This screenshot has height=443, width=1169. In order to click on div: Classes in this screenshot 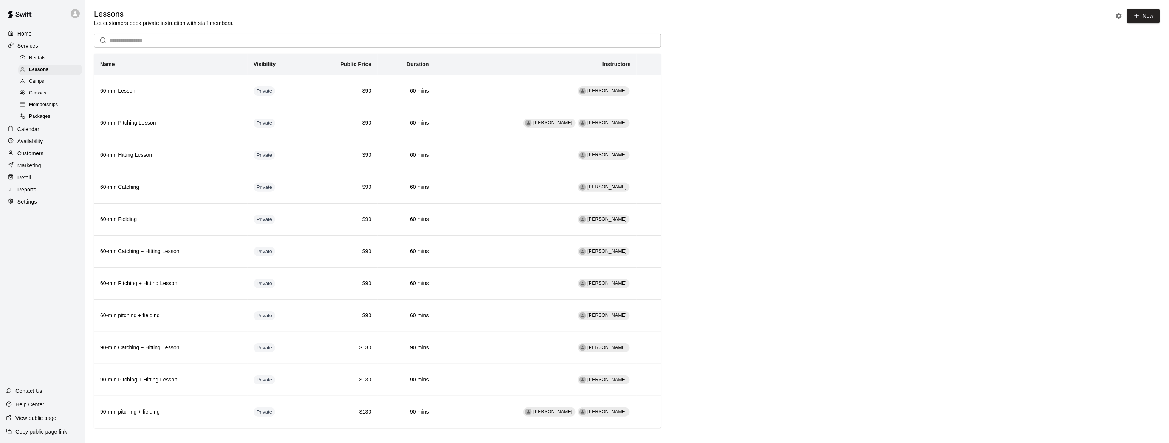, I will do `click(50, 93)`.